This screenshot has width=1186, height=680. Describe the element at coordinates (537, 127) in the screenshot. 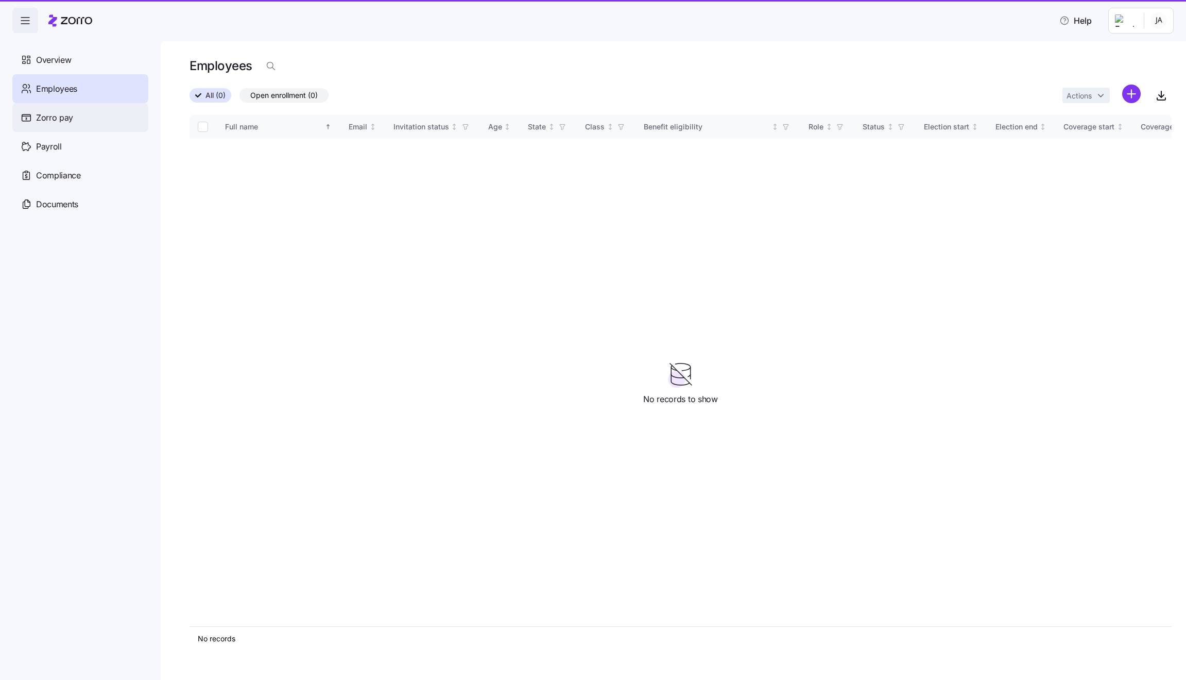

I see `div: State` at that location.